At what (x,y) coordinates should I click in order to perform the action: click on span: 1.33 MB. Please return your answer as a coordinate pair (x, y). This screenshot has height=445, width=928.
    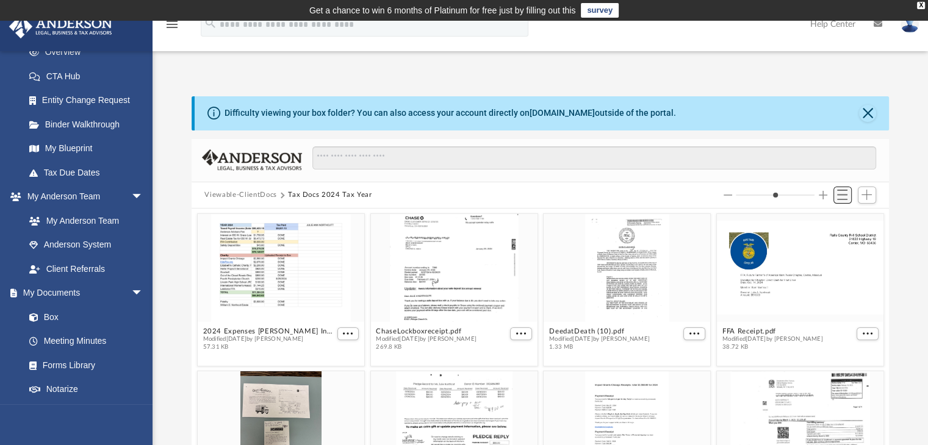
    Looking at the image, I should click on (599, 347).